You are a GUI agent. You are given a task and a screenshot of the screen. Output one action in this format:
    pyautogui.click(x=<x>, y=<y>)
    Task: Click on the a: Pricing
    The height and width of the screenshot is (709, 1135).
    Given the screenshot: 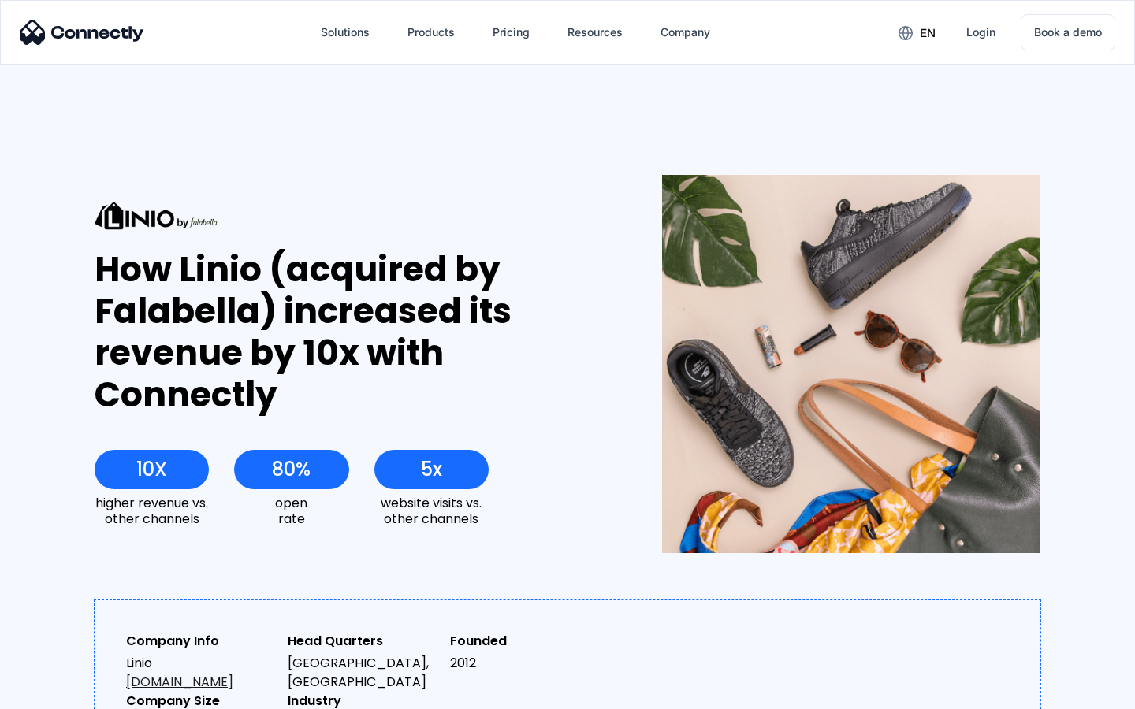 What is the action you would take?
    pyautogui.click(x=511, y=32)
    